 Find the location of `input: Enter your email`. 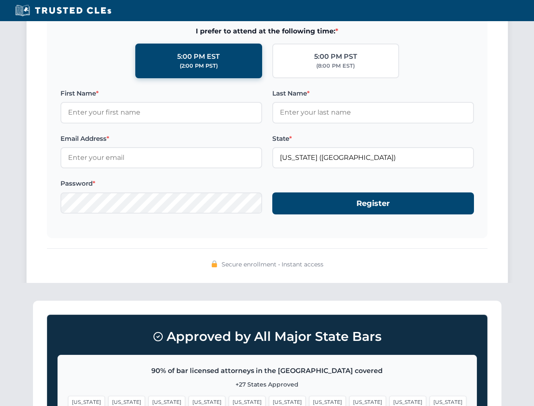

input: Enter your email is located at coordinates (161, 158).